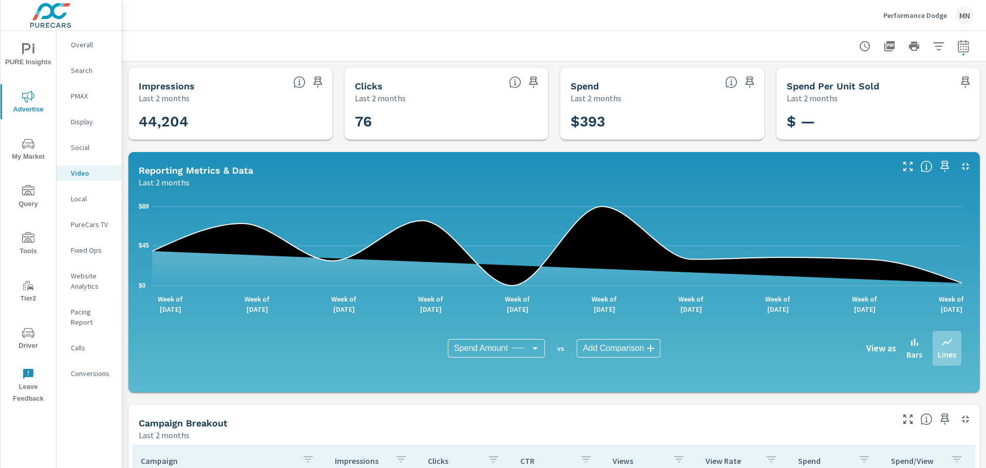  I want to click on div: MN, so click(965, 15).